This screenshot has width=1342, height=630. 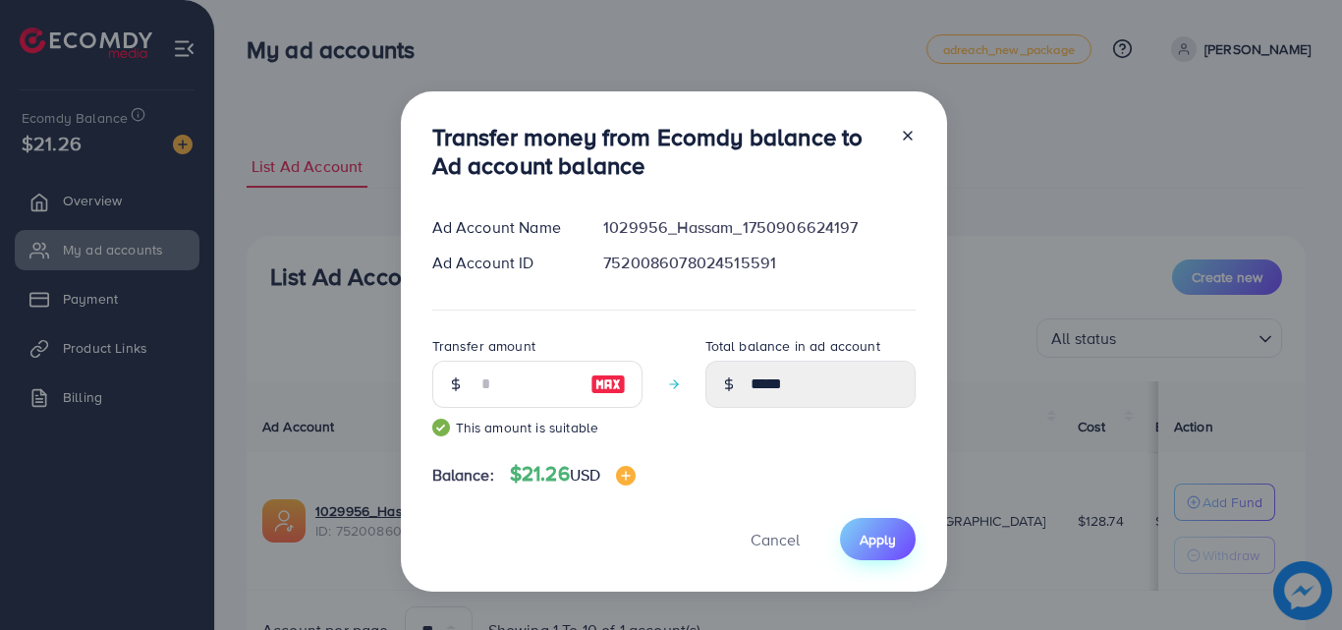 What do you see at coordinates (775, 539) in the screenshot?
I see `span: Cancel` at bounding box center [775, 539].